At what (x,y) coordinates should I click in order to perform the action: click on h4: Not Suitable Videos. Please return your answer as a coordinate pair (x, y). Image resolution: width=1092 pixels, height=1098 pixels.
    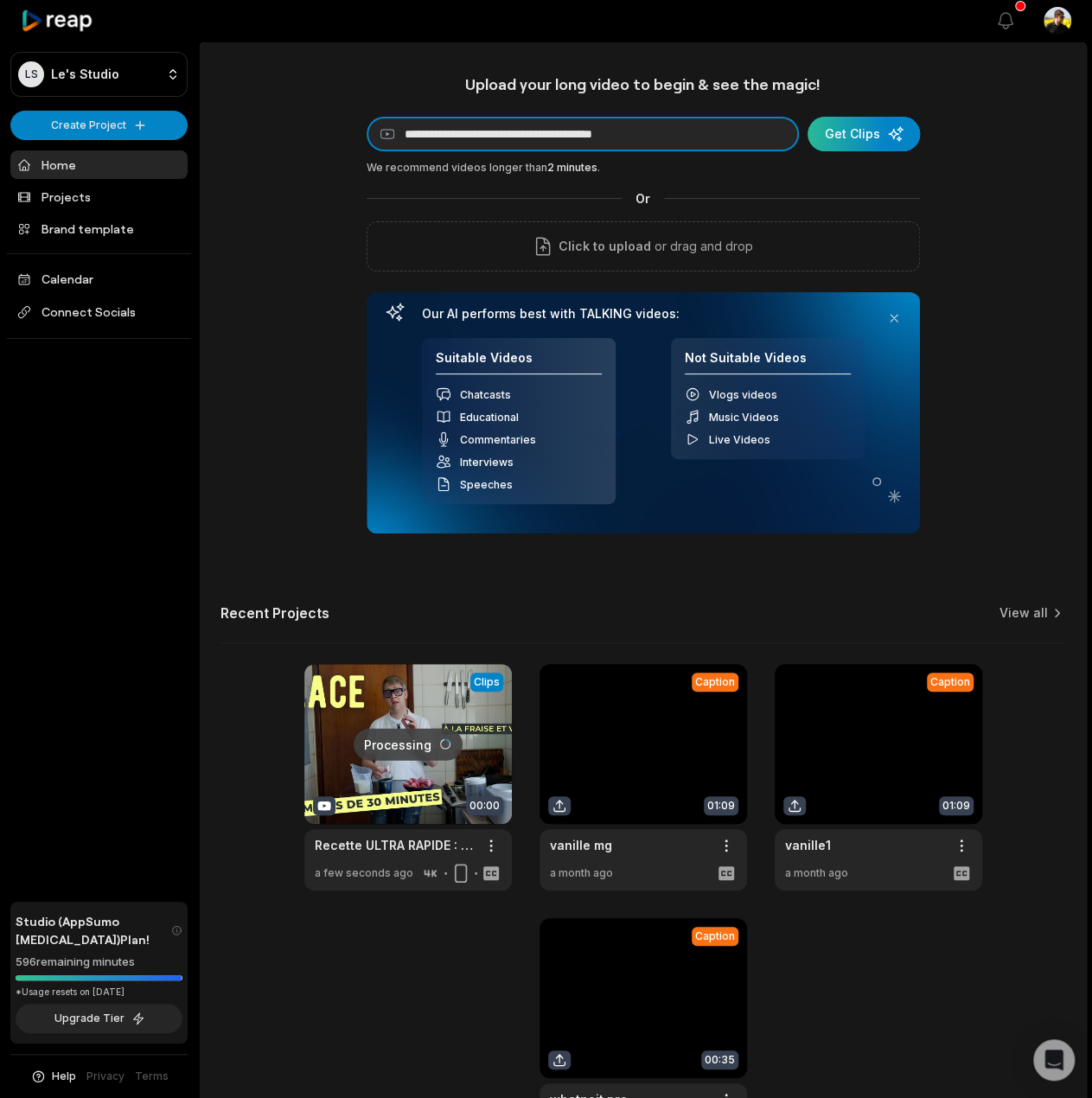
    Looking at the image, I should click on (768, 363).